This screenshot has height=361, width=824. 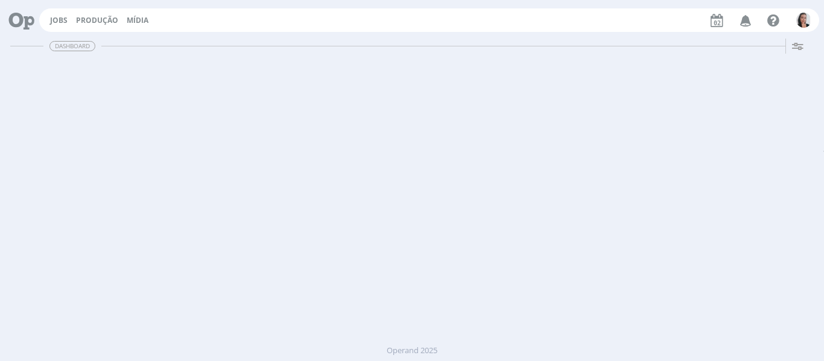 What do you see at coordinates (804, 20) in the screenshot?
I see `button: C` at bounding box center [804, 20].